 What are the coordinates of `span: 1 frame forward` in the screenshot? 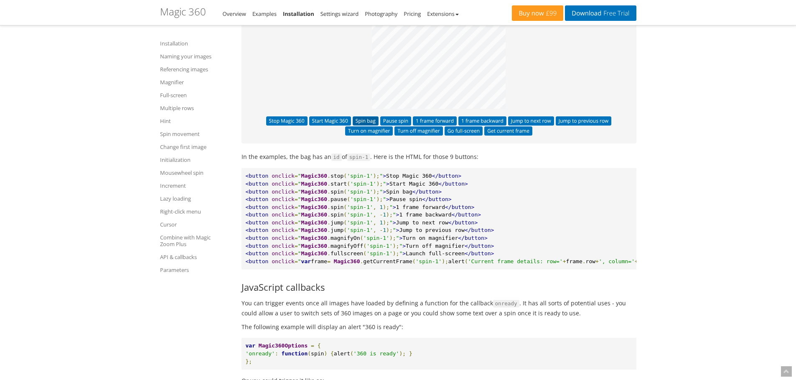 It's located at (420, 207).